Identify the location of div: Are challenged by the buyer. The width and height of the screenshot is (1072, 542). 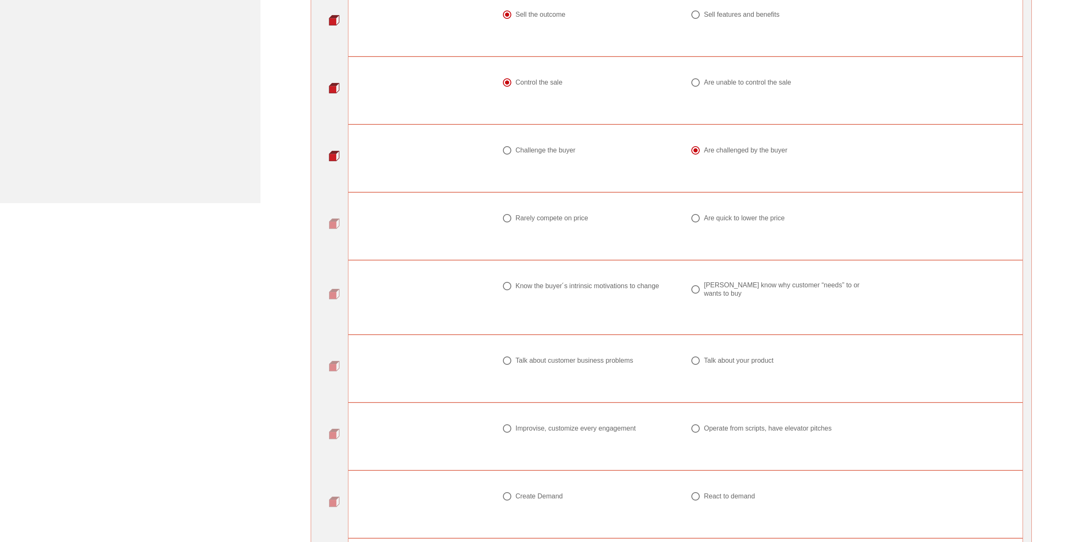
(746, 150).